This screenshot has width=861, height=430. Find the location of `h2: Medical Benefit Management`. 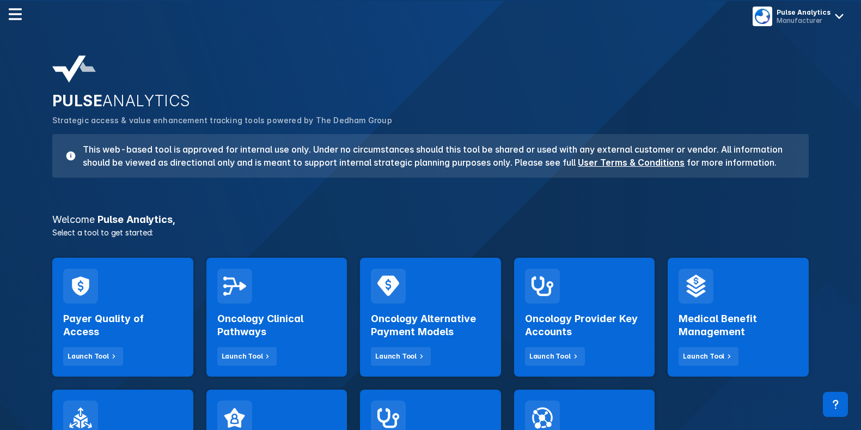

h2: Medical Benefit Management is located at coordinates (738, 325).